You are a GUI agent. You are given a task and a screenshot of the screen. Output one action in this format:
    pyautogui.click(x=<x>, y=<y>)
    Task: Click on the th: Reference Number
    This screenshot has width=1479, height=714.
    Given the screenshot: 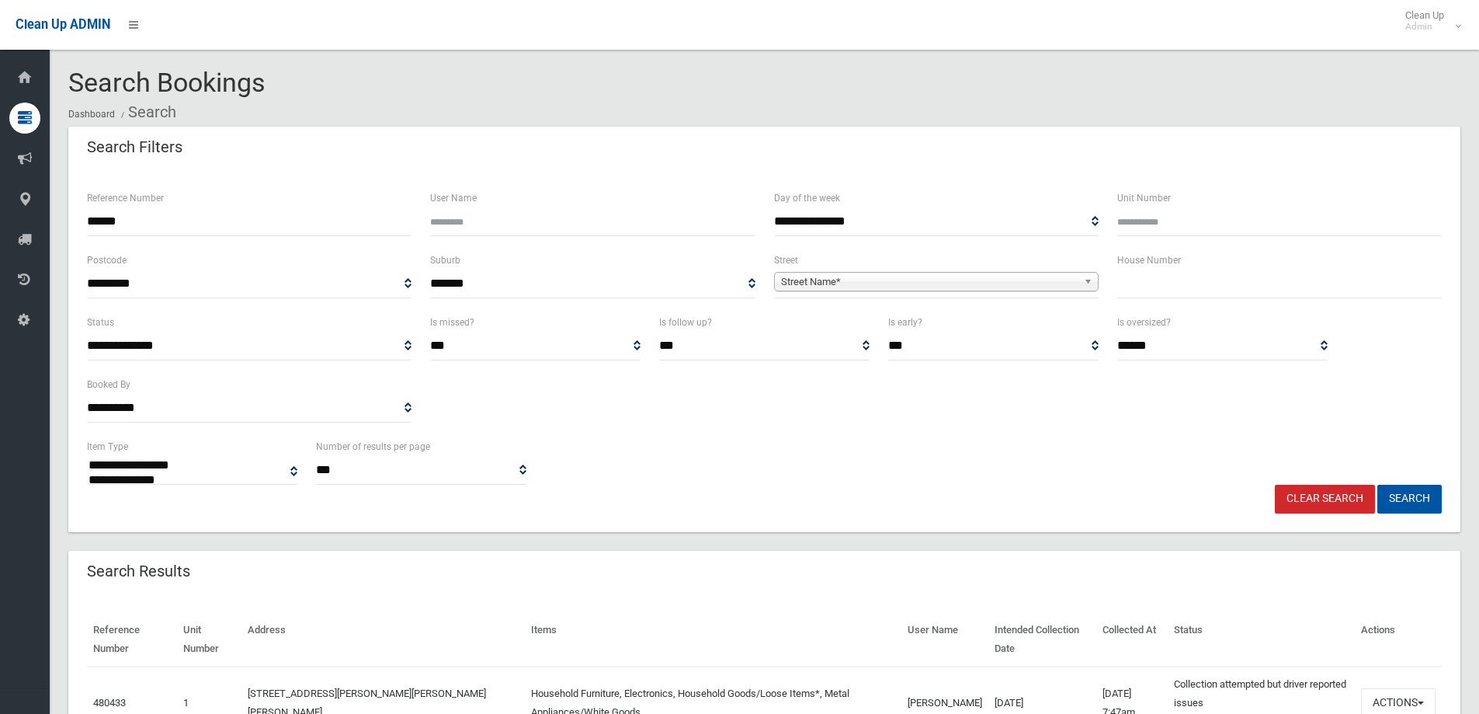 What is the action you would take?
    pyautogui.click(x=132, y=639)
    